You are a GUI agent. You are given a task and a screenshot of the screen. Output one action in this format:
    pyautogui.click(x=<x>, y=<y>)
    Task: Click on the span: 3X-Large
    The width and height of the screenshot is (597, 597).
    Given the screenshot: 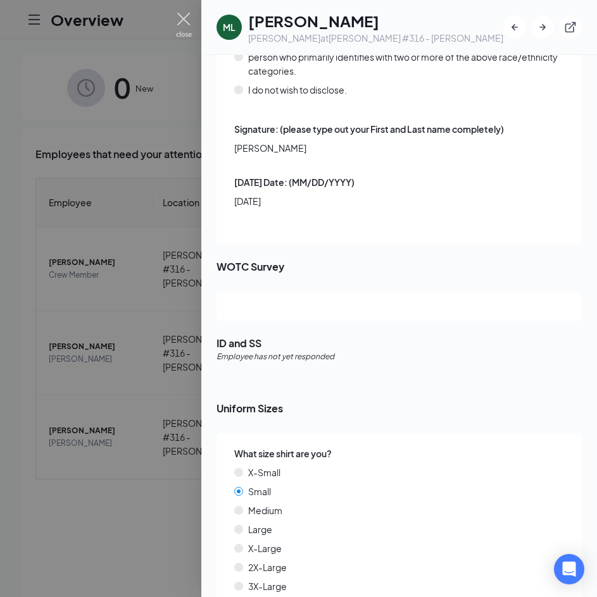 What is the action you would take?
    pyautogui.click(x=267, y=586)
    